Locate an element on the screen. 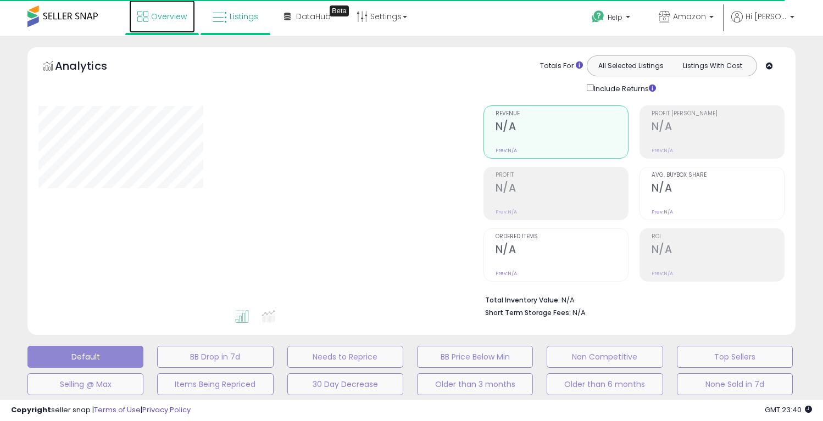 The image size is (823, 421). strong: Copyright is located at coordinates (31, 410).